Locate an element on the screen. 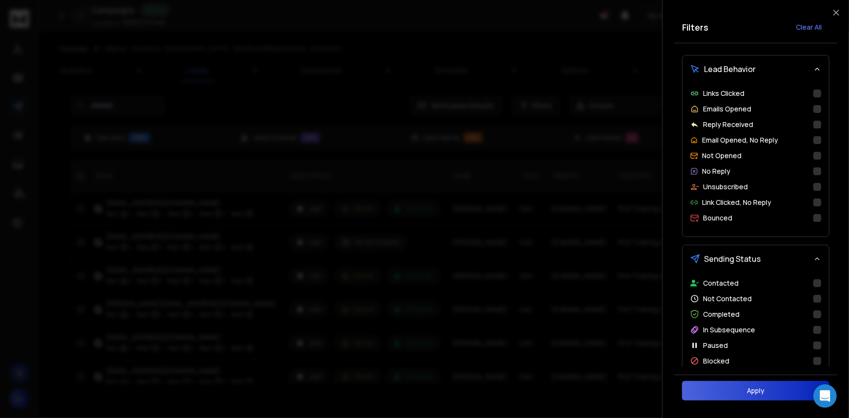 The image size is (849, 418). p: Reply Received is located at coordinates (728, 125).